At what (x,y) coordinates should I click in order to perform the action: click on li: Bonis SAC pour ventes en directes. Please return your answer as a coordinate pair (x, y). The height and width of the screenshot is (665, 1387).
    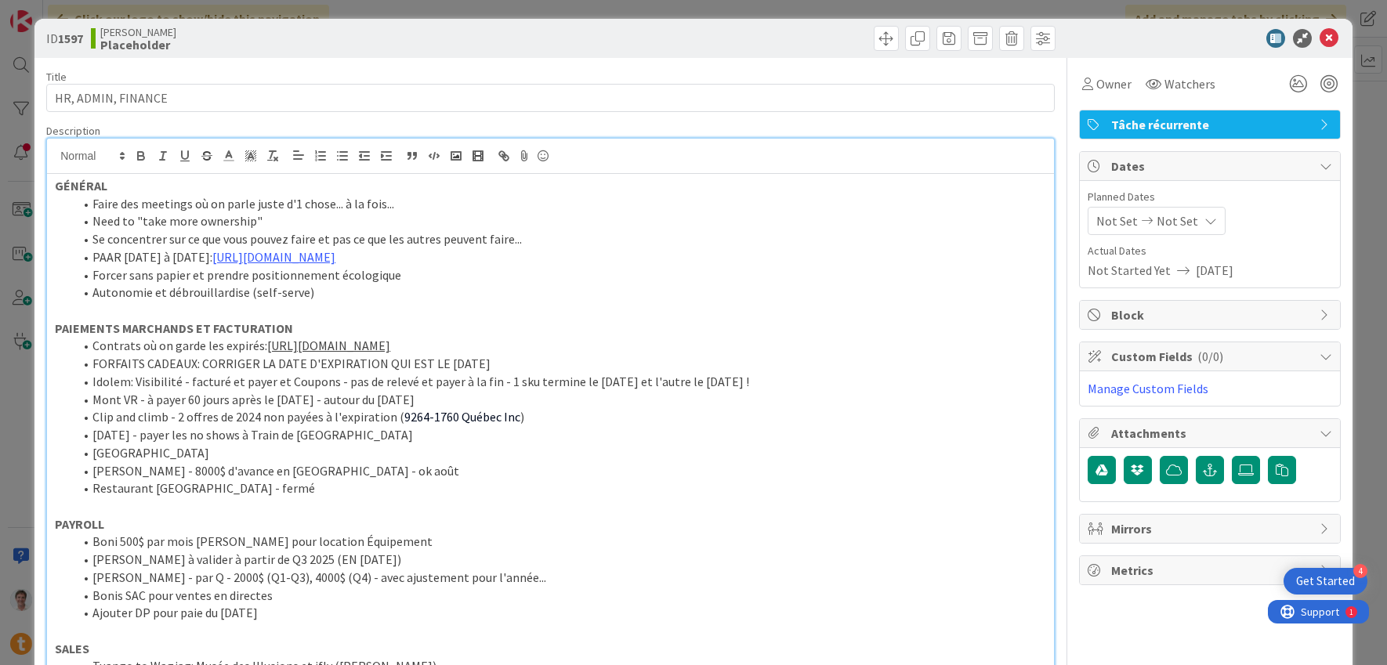
    Looking at the image, I should click on (559, 595).